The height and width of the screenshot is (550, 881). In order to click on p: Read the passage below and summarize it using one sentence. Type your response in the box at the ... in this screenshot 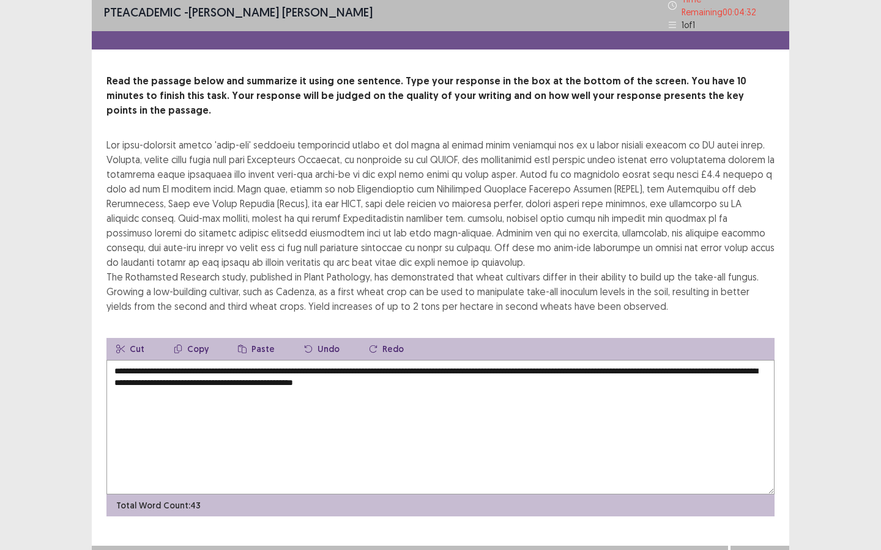, I will do `click(440, 96)`.